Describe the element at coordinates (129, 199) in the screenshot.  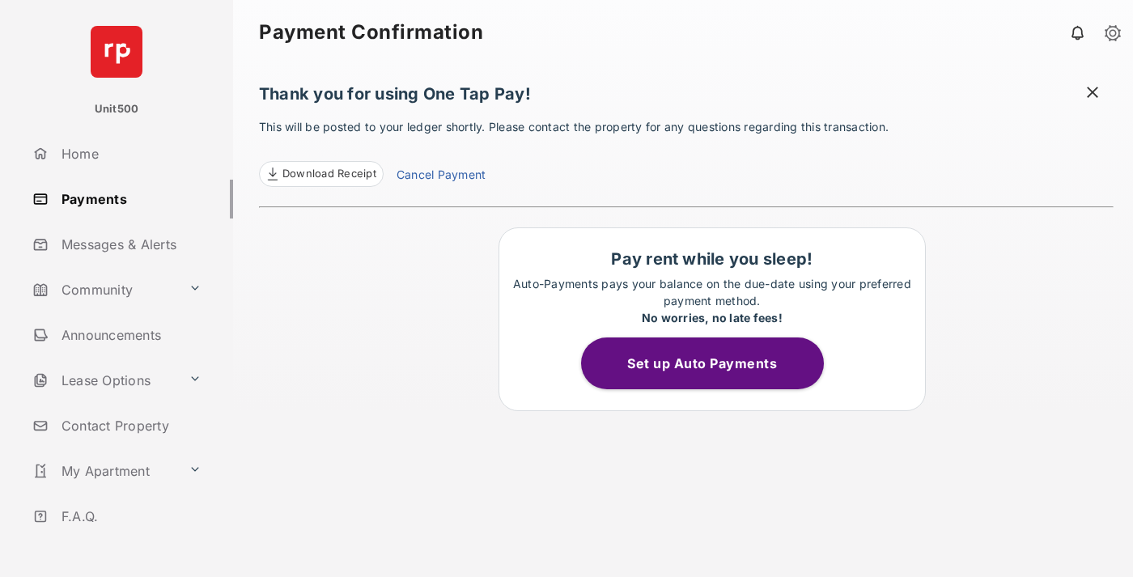
I see `a: Payments` at that location.